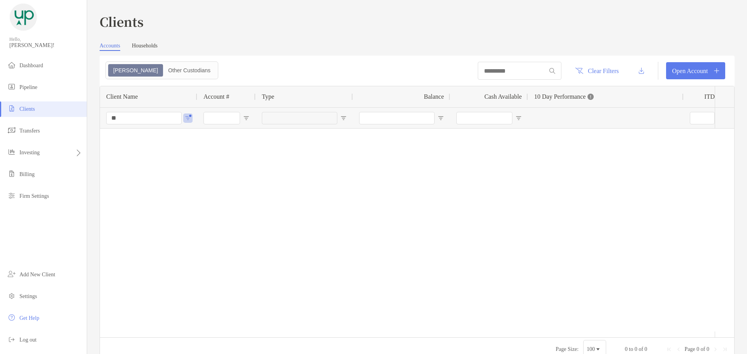 Image resolution: width=747 pixels, height=354 pixels. What do you see at coordinates (552, 71) in the screenshot?
I see `img: input icon` at bounding box center [552, 71].